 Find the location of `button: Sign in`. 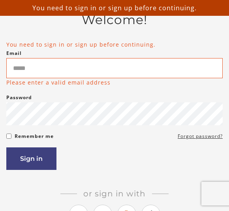

button: Sign in is located at coordinates (31, 158).